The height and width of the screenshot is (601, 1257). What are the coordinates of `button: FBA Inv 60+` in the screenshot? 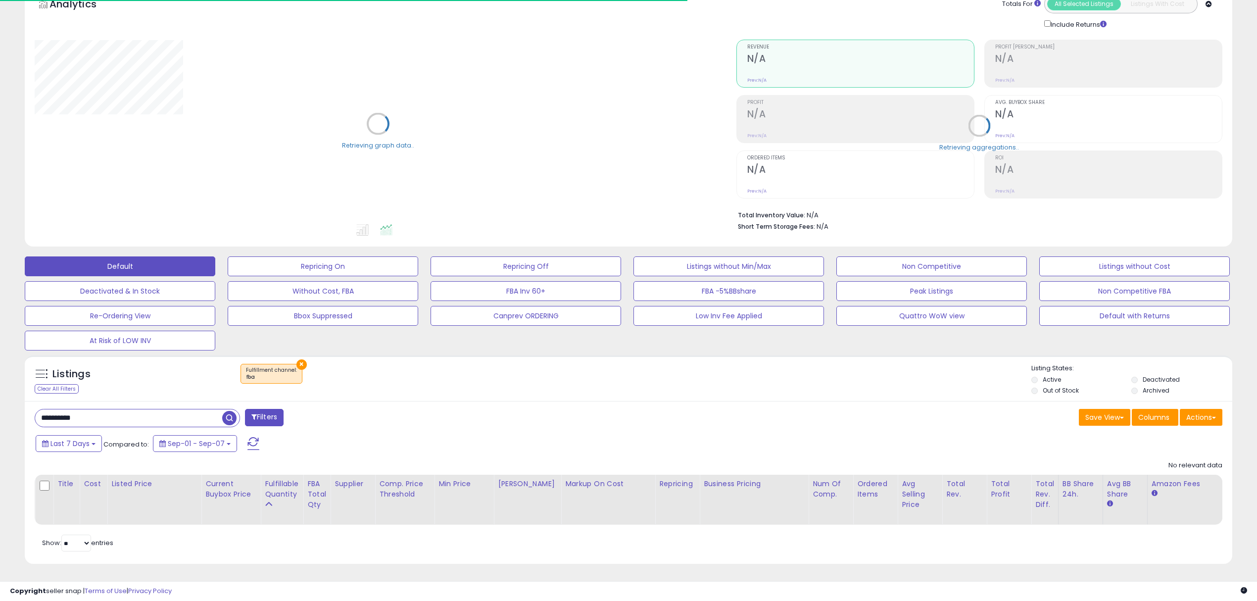 It's located at (526, 291).